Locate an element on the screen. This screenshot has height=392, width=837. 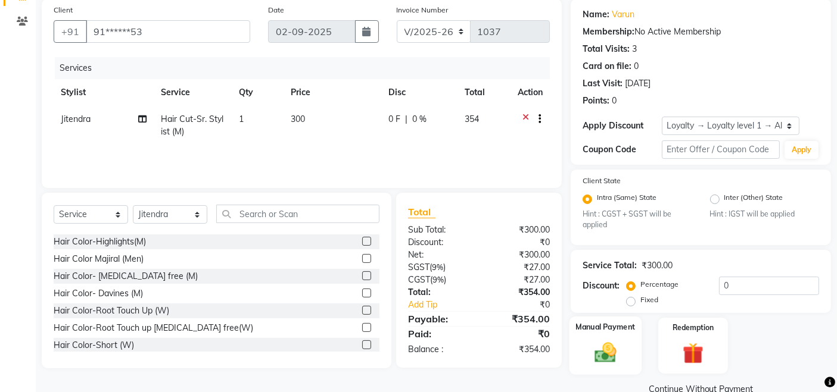
button: Apply is located at coordinates (801, 150).